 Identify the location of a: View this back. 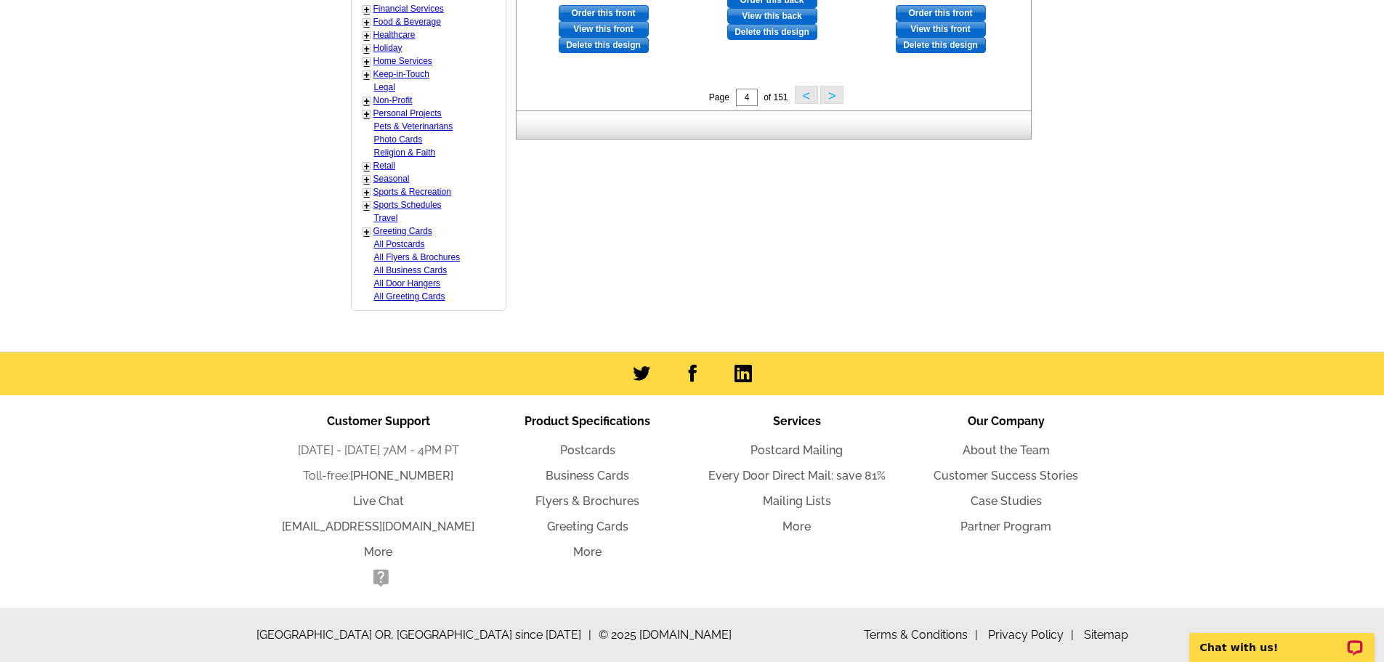
(772, 16).